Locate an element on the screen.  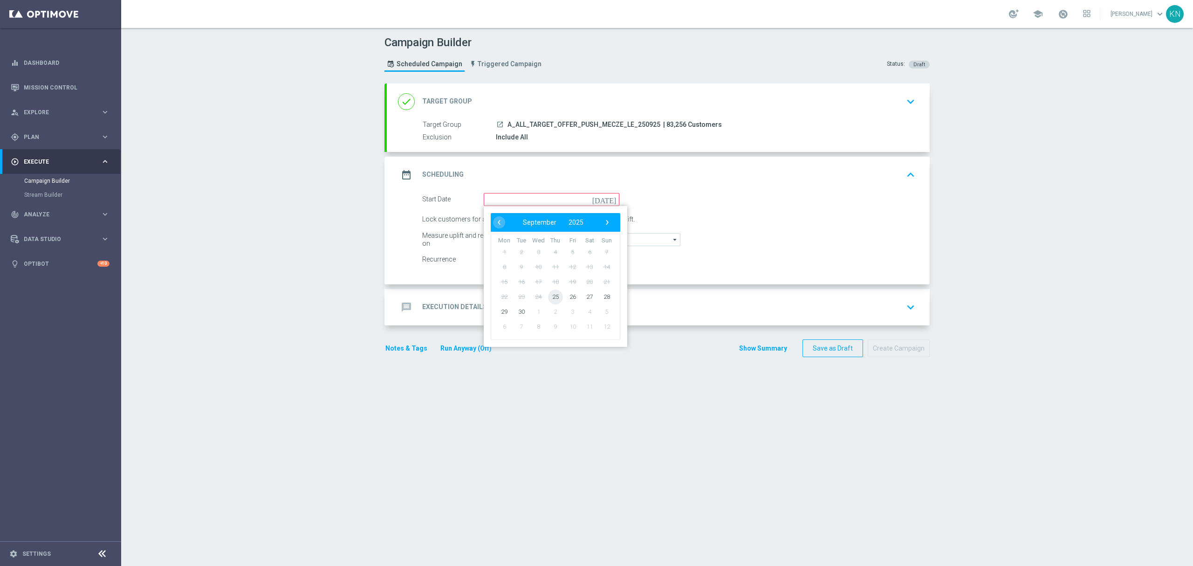
button: Mission Control is located at coordinates (60, 88).